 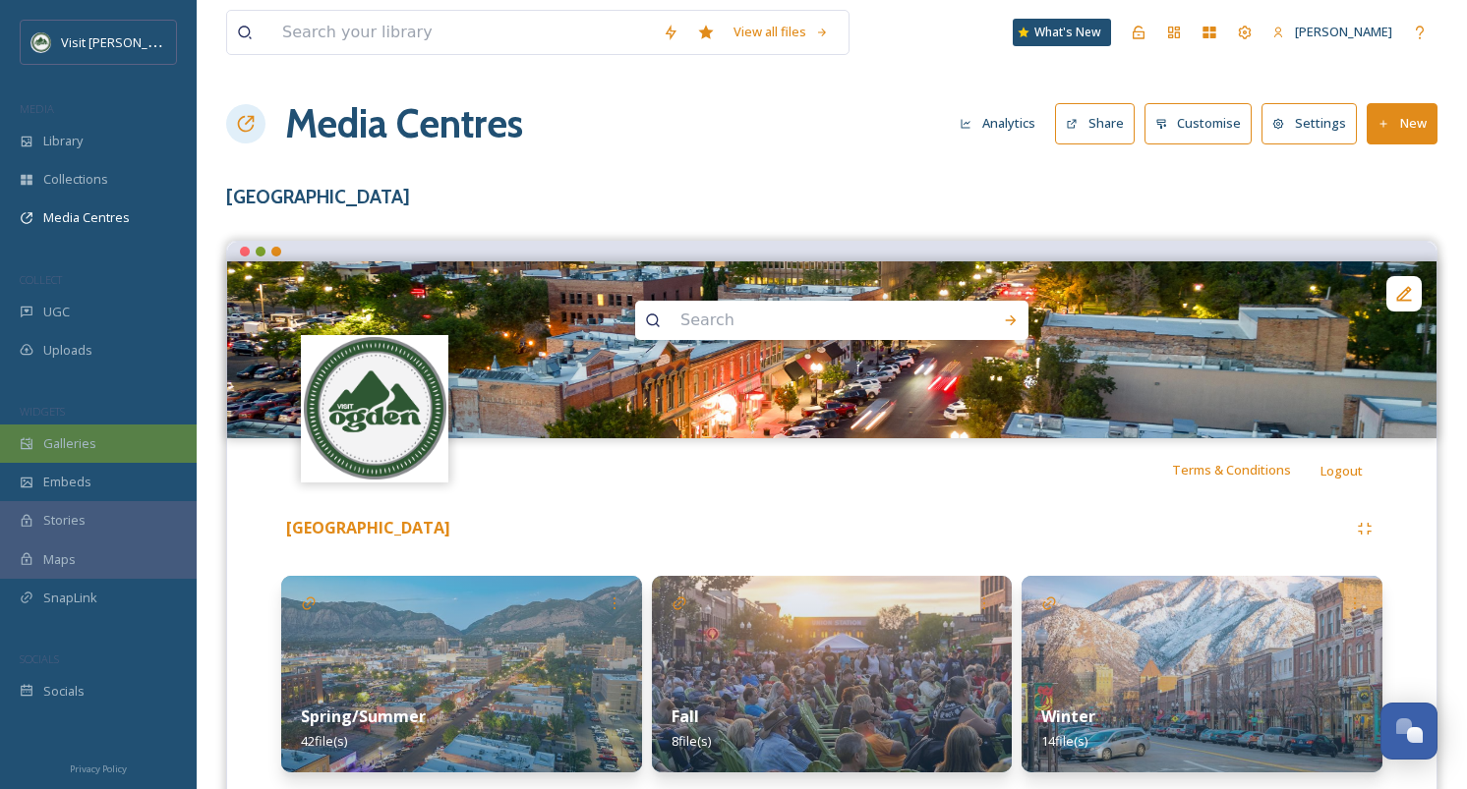 What do you see at coordinates (64, 520) in the screenshot?
I see `span: Stories` at bounding box center [64, 520].